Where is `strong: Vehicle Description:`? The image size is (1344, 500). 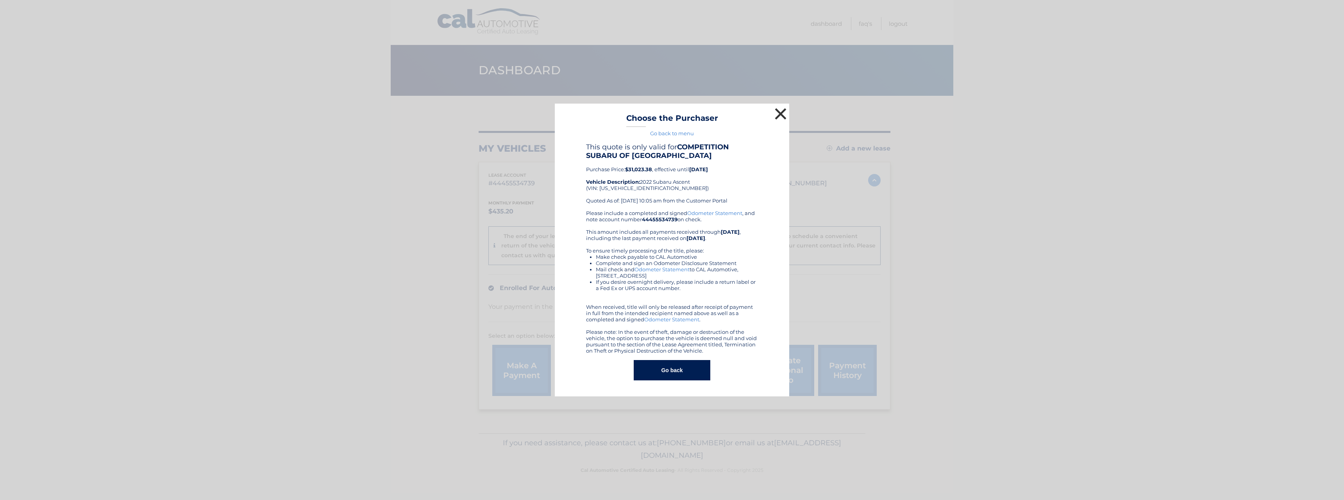
strong: Vehicle Description: is located at coordinates (613, 182).